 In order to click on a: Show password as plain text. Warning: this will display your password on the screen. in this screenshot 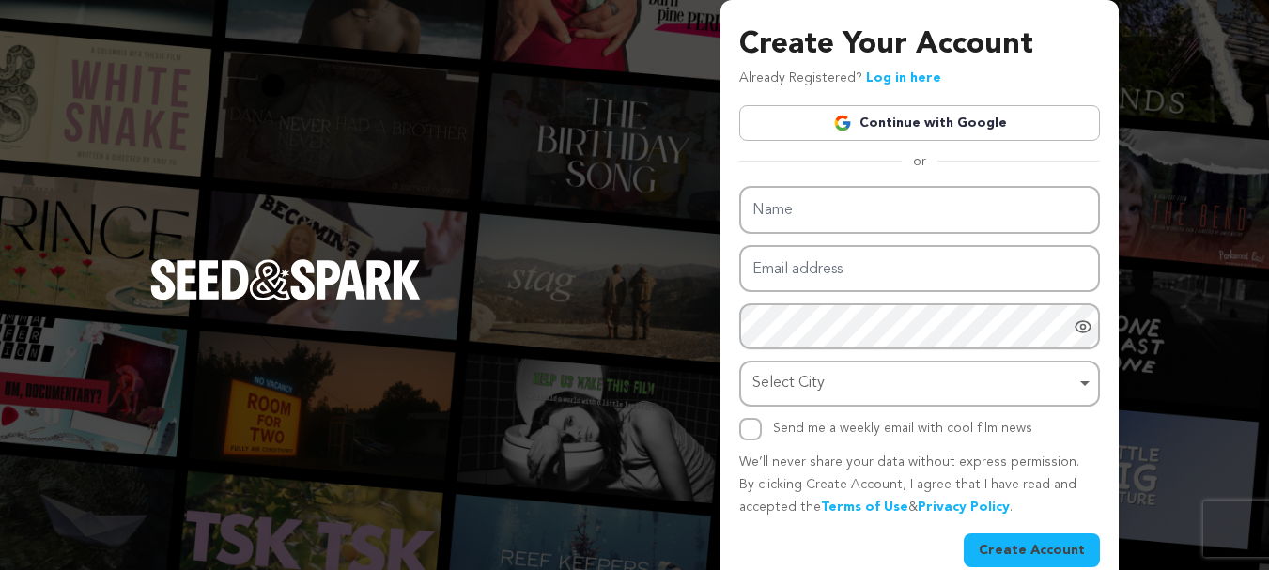, I will do `click(1083, 327)`.